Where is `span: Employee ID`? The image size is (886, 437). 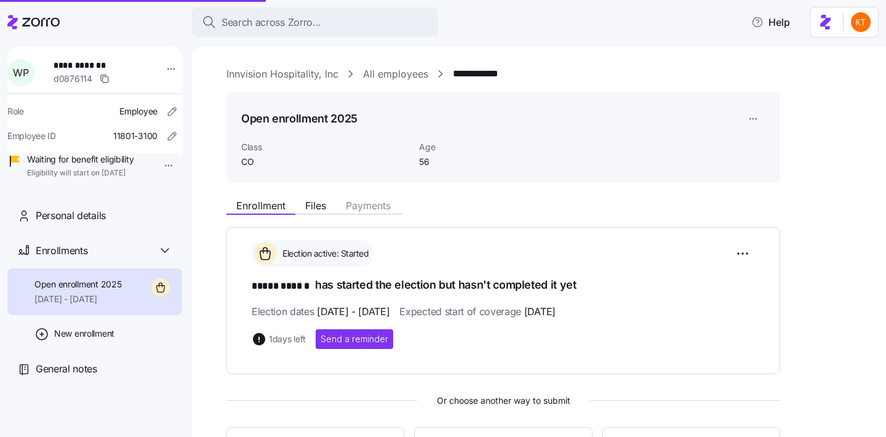 span: Employee ID is located at coordinates (31, 136).